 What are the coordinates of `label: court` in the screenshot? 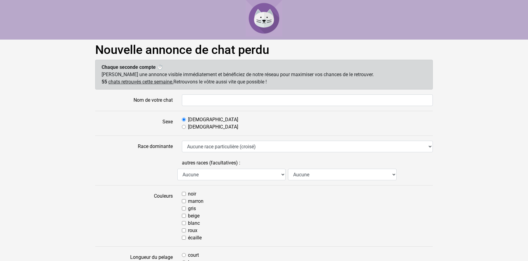 It's located at (193, 255).